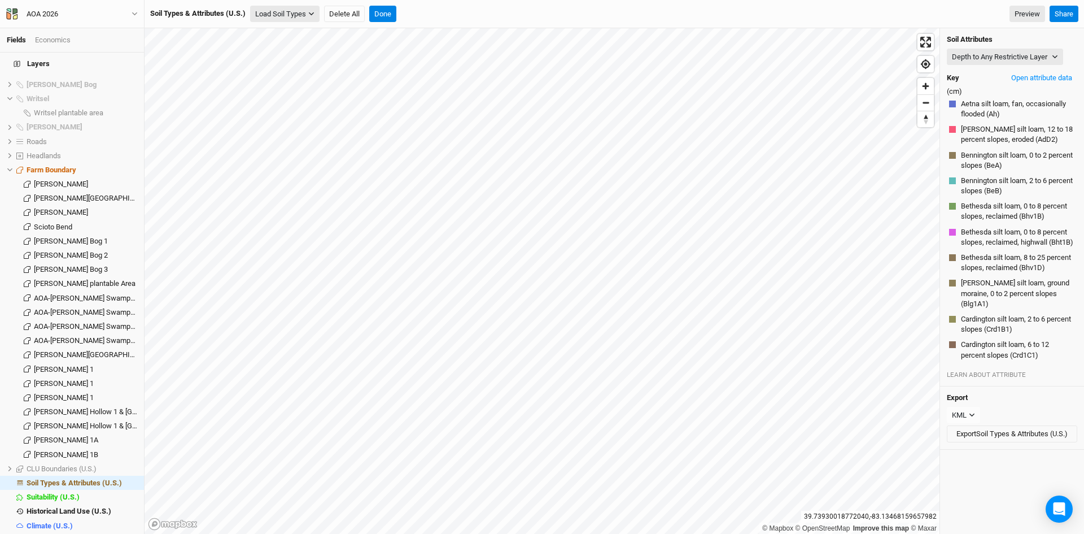 Image resolution: width=1084 pixels, height=534 pixels. What do you see at coordinates (926, 42) in the screenshot?
I see `button: Enter fullscreen` at bounding box center [926, 42].